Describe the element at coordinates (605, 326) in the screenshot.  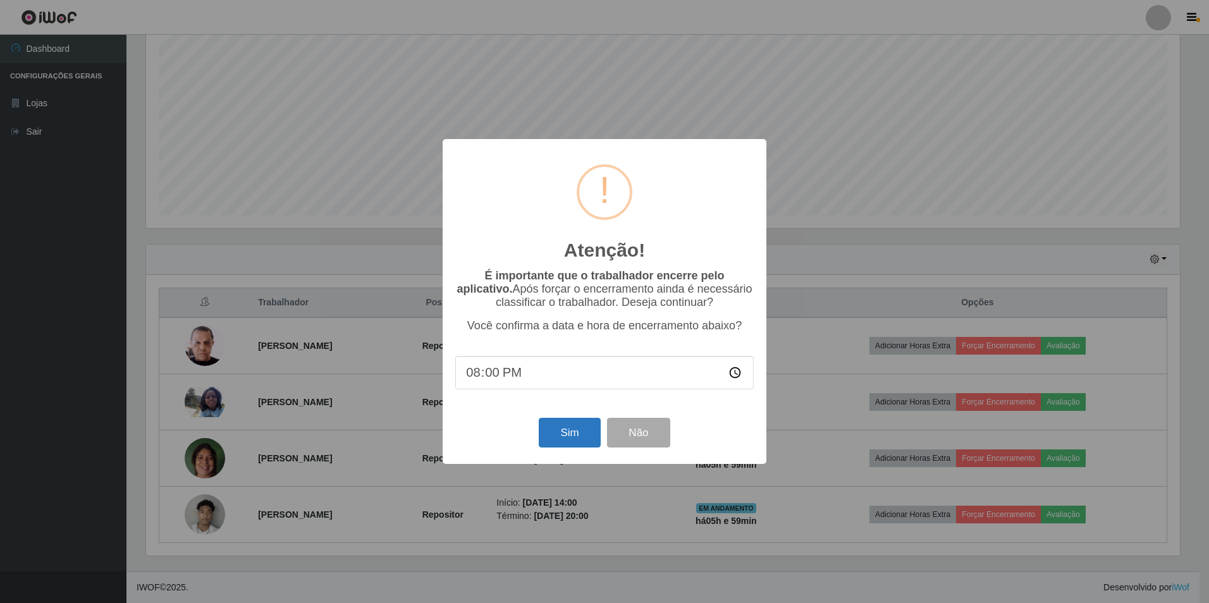
I see `p: Você confirma a data e hora de encerramento abaixo?` at that location.